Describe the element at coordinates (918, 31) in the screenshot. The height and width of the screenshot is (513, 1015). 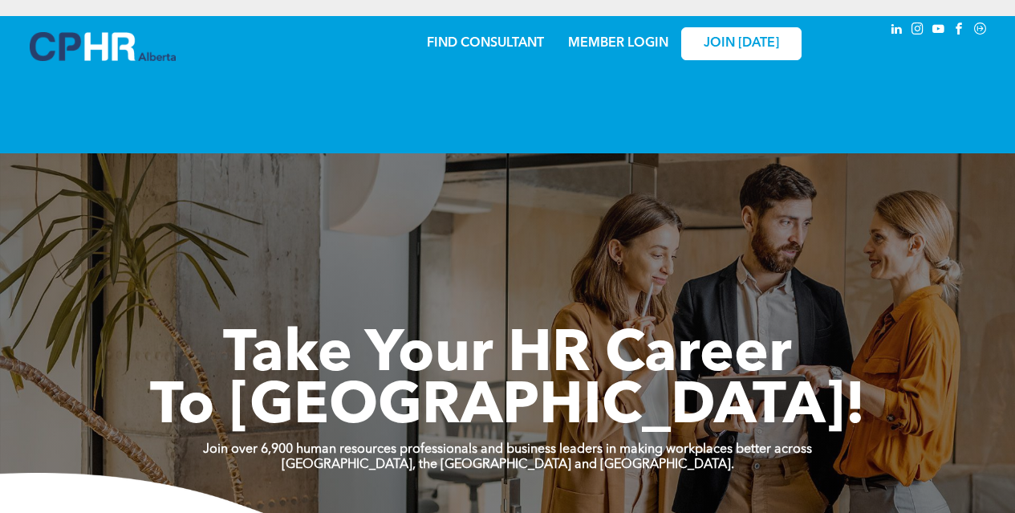
I see `a: instagram` at that location.